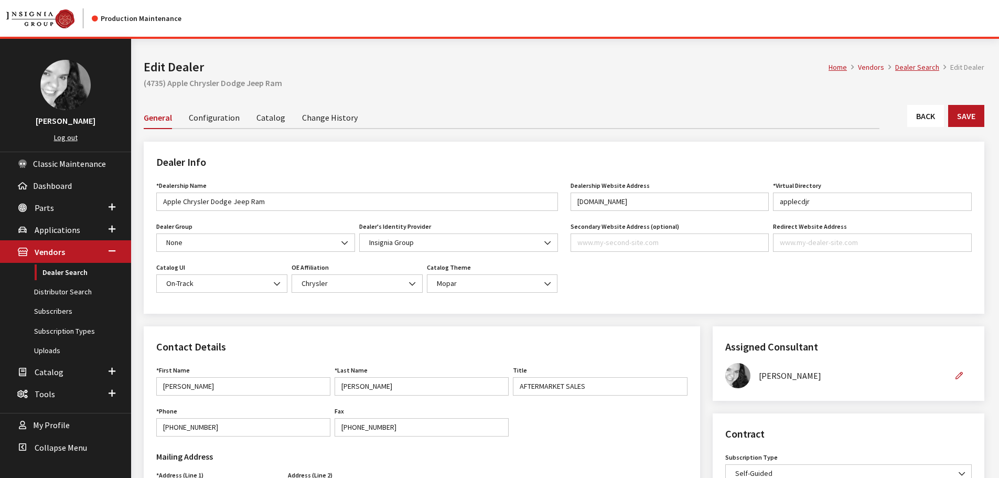 The width and height of the screenshot is (999, 478). What do you see at coordinates (182, 186) in the screenshot?
I see `label: *Dealership Name` at bounding box center [182, 186].